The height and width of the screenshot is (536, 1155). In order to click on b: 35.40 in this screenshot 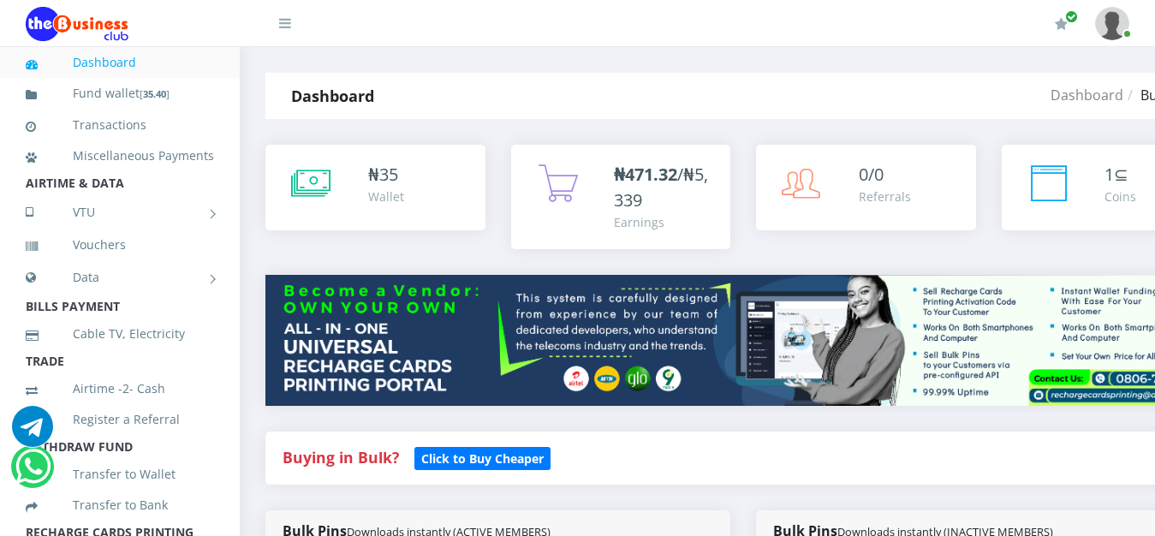, I will do `click(154, 93)`.